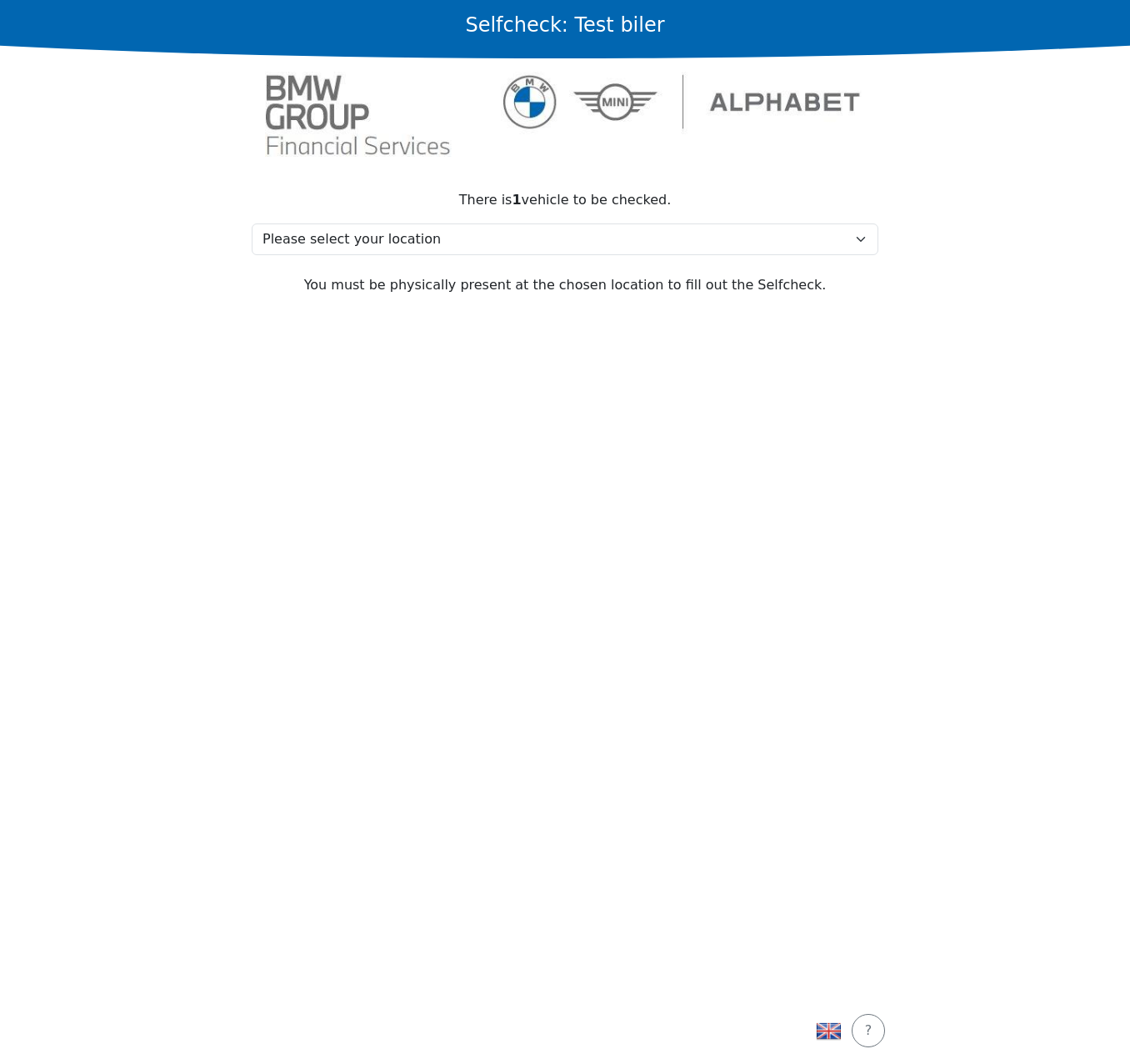 The height and width of the screenshot is (1064, 1130). What do you see at coordinates (565, 285) in the screenshot?
I see `p: You must be physically present at the chosen location to fill out the Selfcheck.` at bounding box center [565, 285].